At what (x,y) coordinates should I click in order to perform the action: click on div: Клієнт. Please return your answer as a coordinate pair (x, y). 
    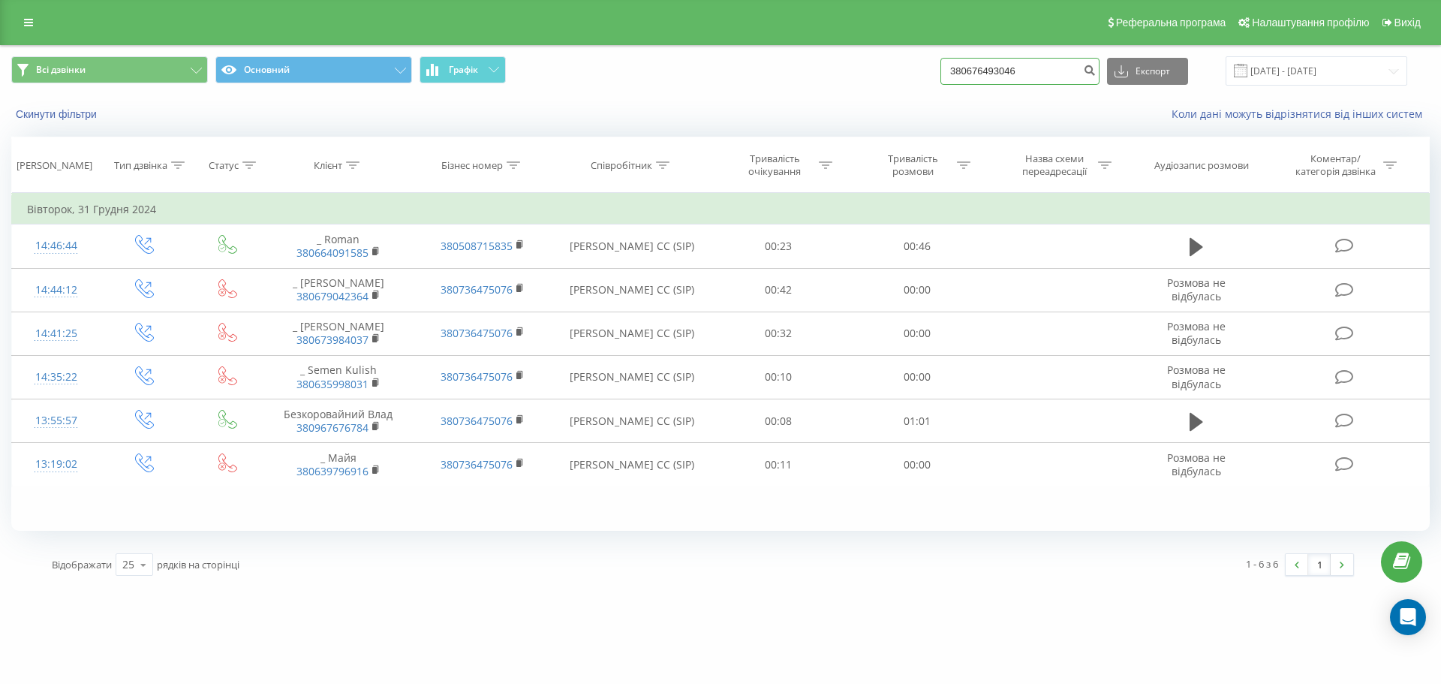
    Looking at the image, I should click on (328, 165).